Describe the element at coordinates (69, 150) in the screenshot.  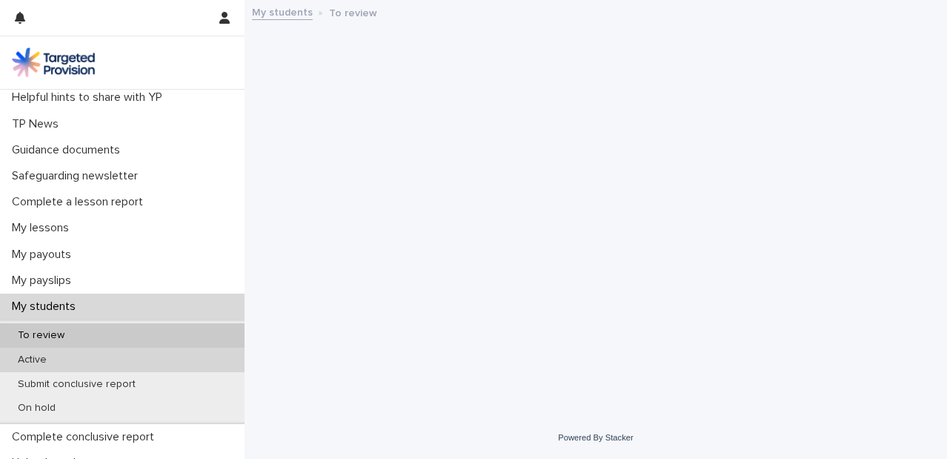
I see `p: Guidance documents` at that location.